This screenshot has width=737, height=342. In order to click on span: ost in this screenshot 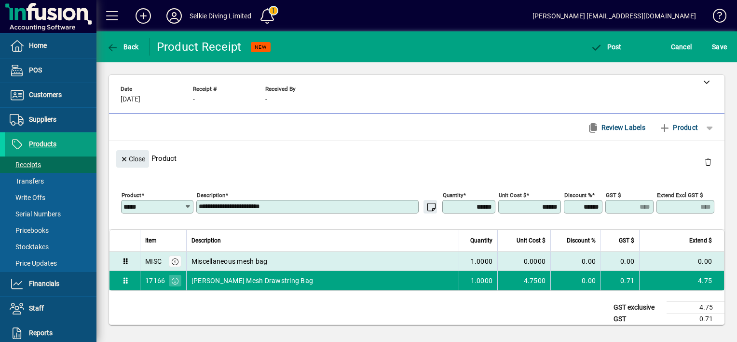, I will do `click(606, 47)`.